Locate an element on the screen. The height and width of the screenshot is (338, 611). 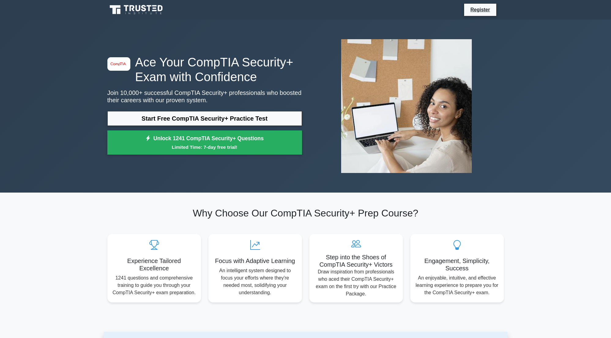
h5: Engagement, Simplicity, Success is located at coordinates (457, 264).